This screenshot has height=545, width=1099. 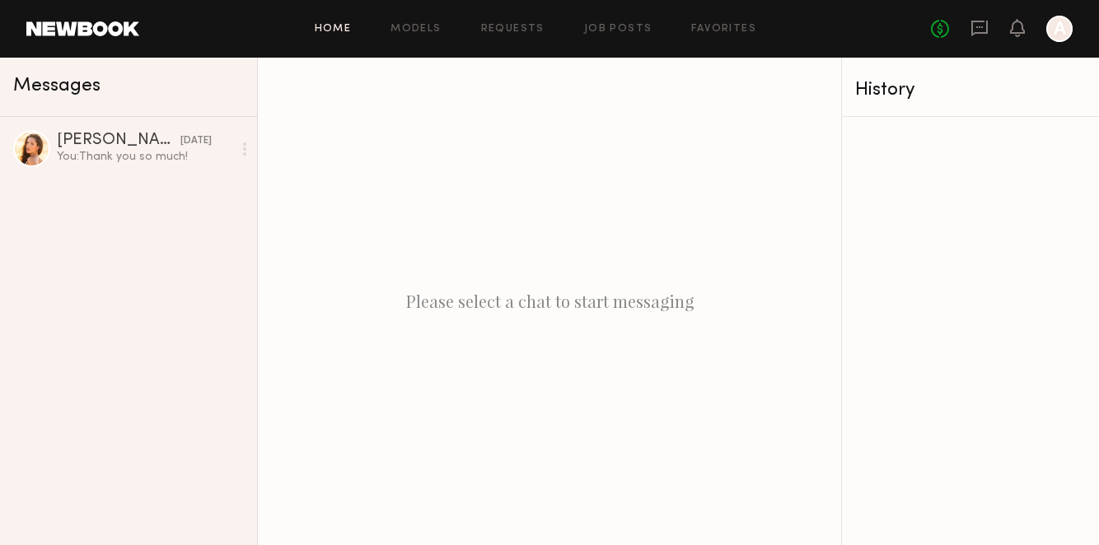 What do you see at coordinates (971, 90) in the screenshot?
I see `div: History` at bounding box center [971, 90].